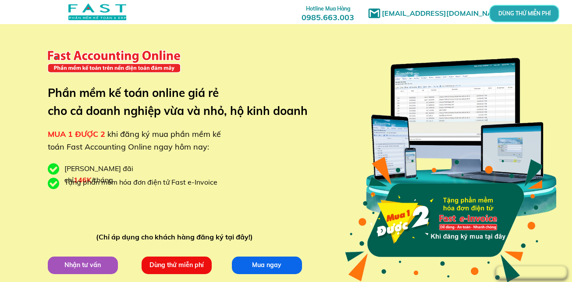  I want to click on span: 146K, so click(82, 180).